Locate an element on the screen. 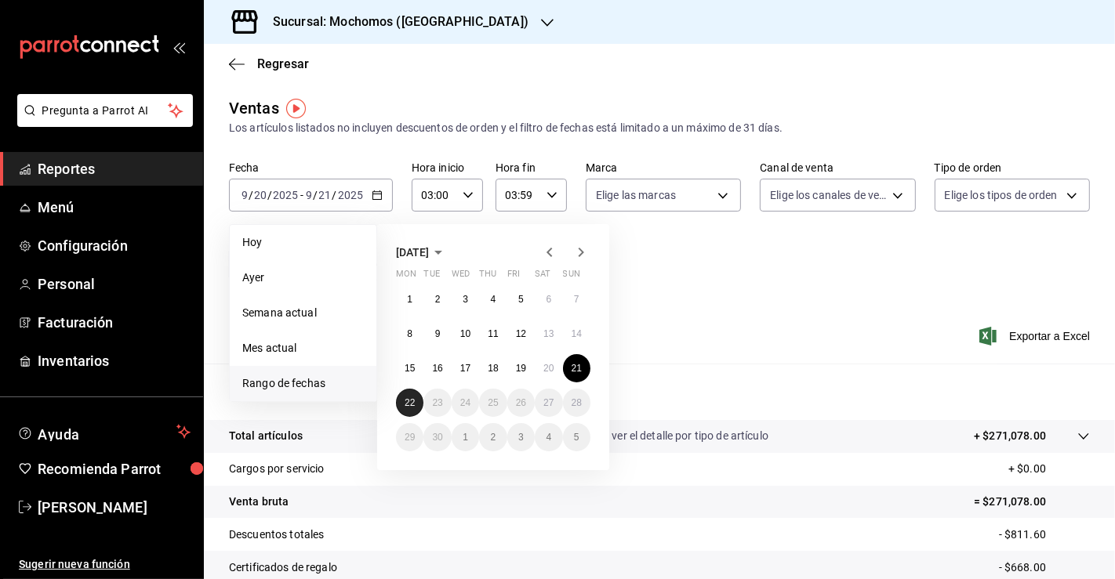  span: Elige los canales de venta is located at coordinates (828, 195).